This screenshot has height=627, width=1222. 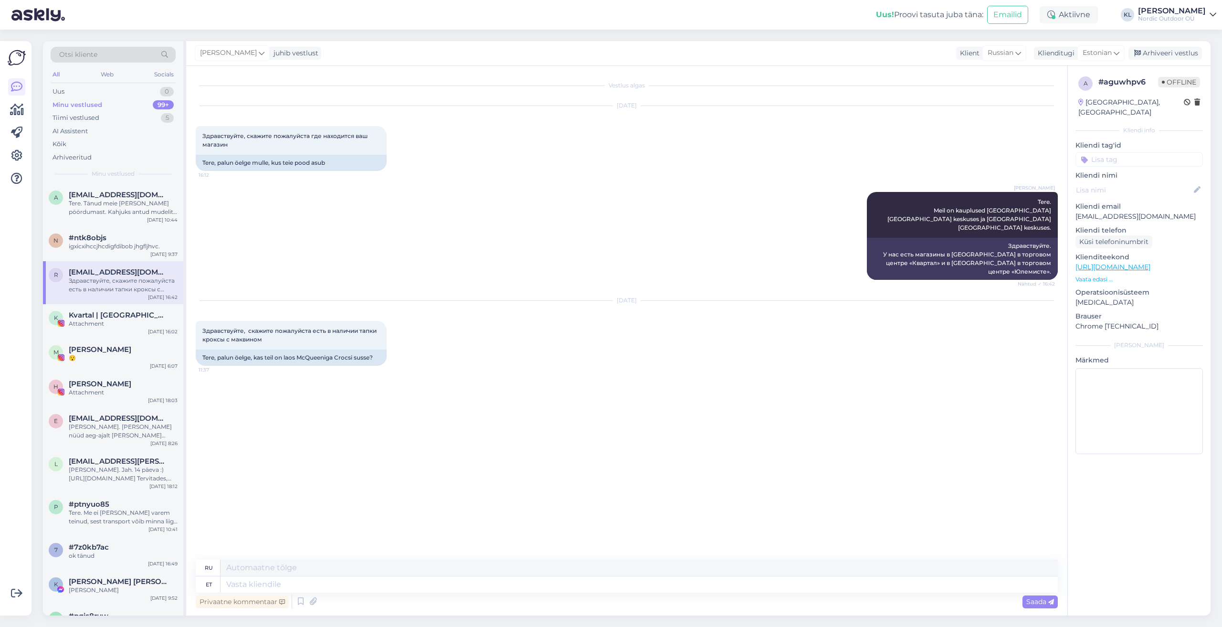 What do you see at coordinates (1139, 360) in the screenshot?
I see `p: Märkmed` at bounding box center [1139, 360].